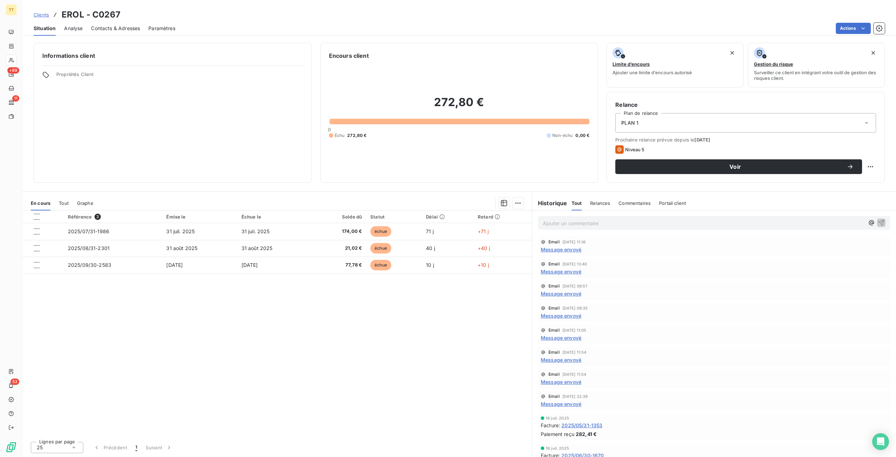  I want to click on h6: Relance, so click(745, 105).